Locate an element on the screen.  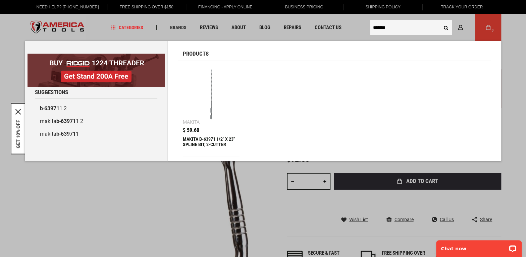
a: BOGO: Buy RIDGID® 1224 Threader, Get Stand 200A Free! is located at coordinates (96, 56).